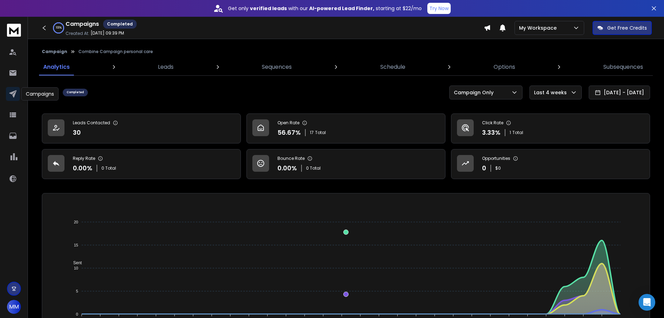  I want to click on p: Created At:, so click(77, 33).